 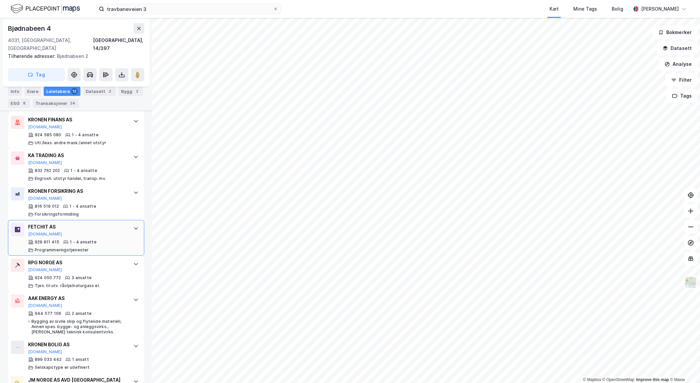 I want to click on div: Engrosh. utstyr handel, transp. mv., so click(x=71, y=179).